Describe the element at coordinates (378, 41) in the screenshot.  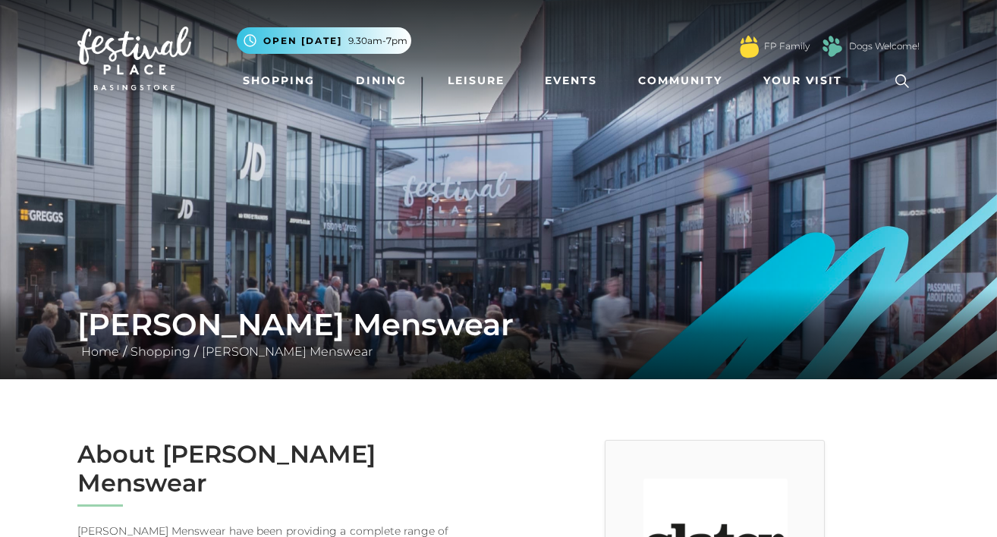
I see `span: 9.30am-7pm` at that location.